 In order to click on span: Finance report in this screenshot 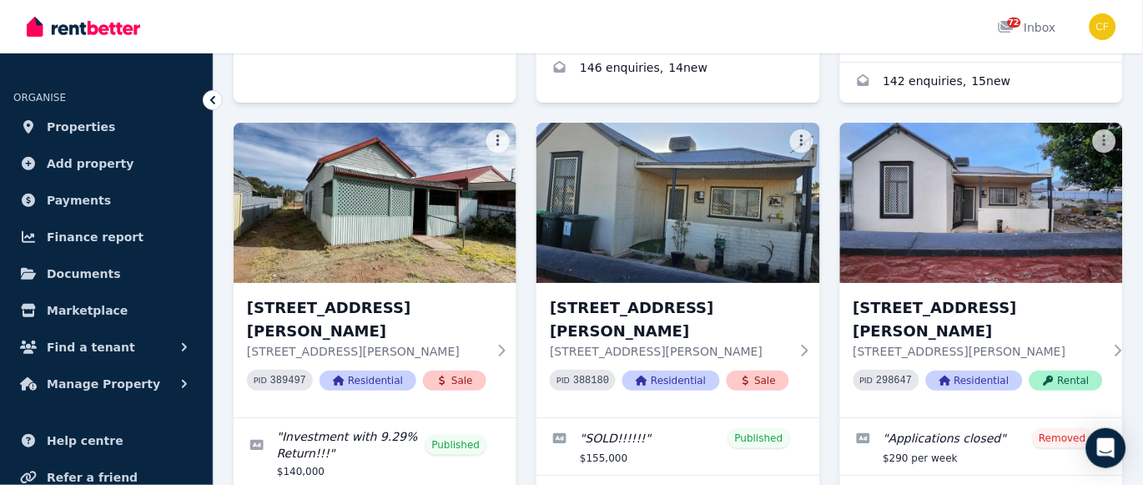, I will do `click(95, 237)`.